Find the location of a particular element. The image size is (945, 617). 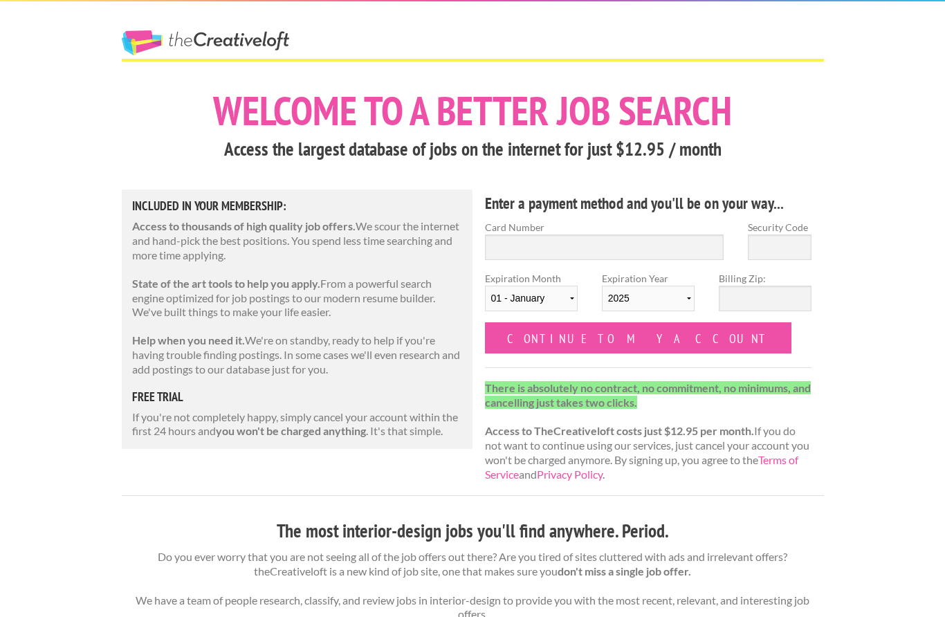

strong: Help when you need it. is located at coordinates (188, 340).